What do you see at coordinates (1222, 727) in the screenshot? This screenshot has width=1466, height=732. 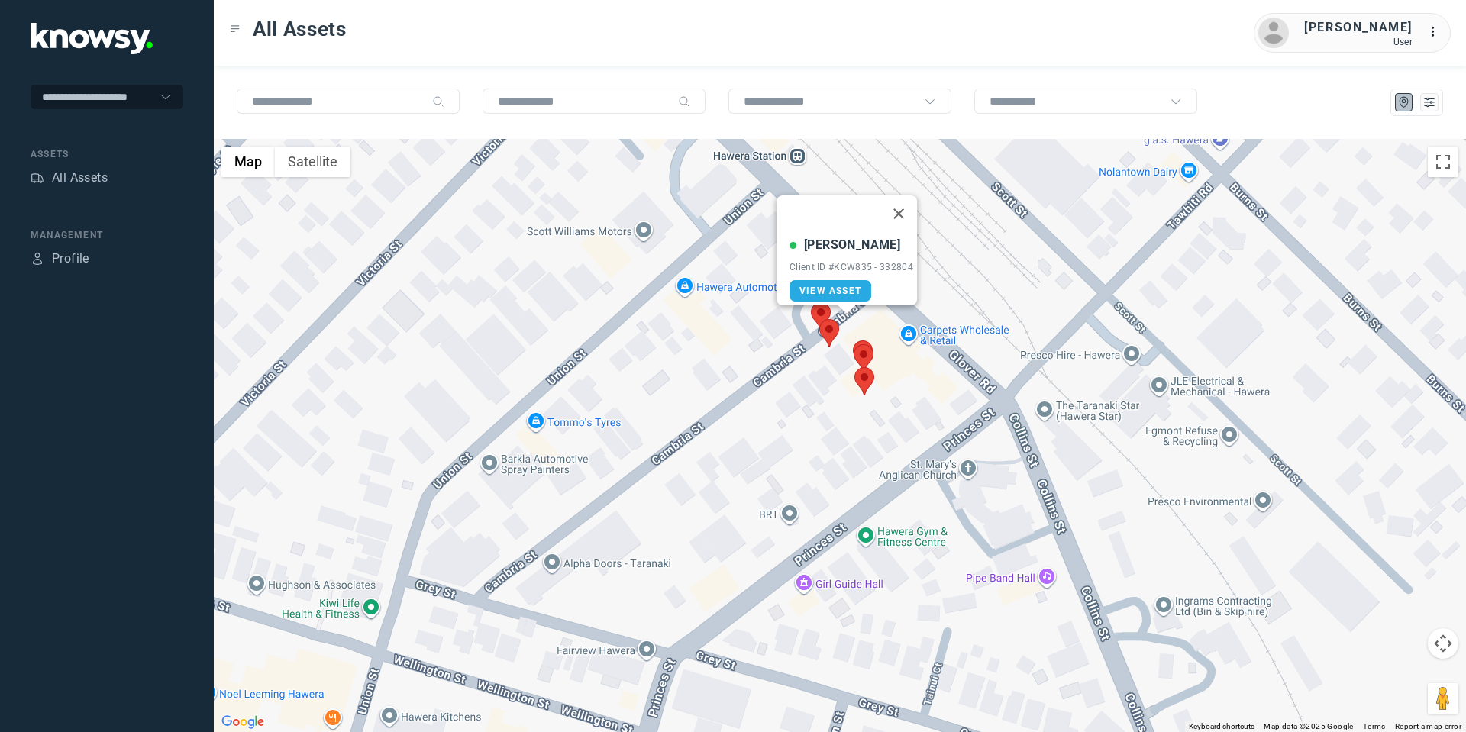 I see `button: Keyboard shortcuts` at bounding box center [1222, 727].